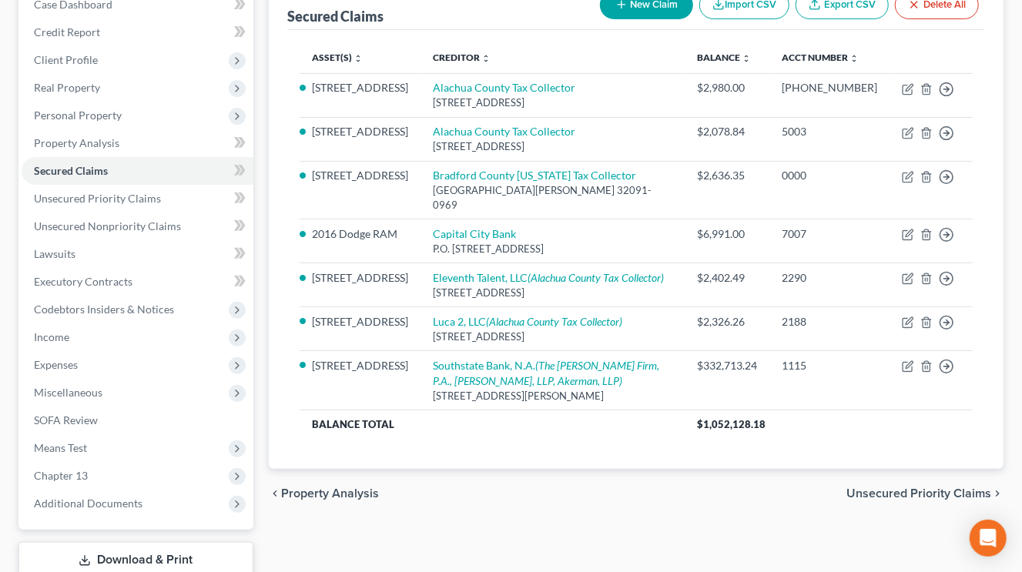 The width and height of the screenshot is (1022, 572). What do you see at coordinates (137, 421) in the screenshot?
I see `a: SOFA Review` at bounding box center [137, 421].